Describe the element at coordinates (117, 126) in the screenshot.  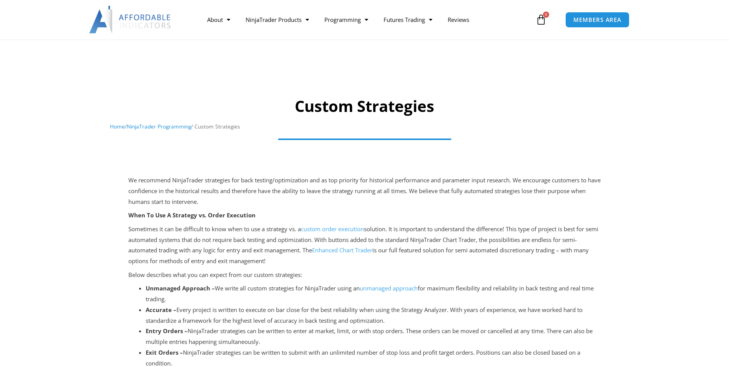
I see `a: Home` at that location.